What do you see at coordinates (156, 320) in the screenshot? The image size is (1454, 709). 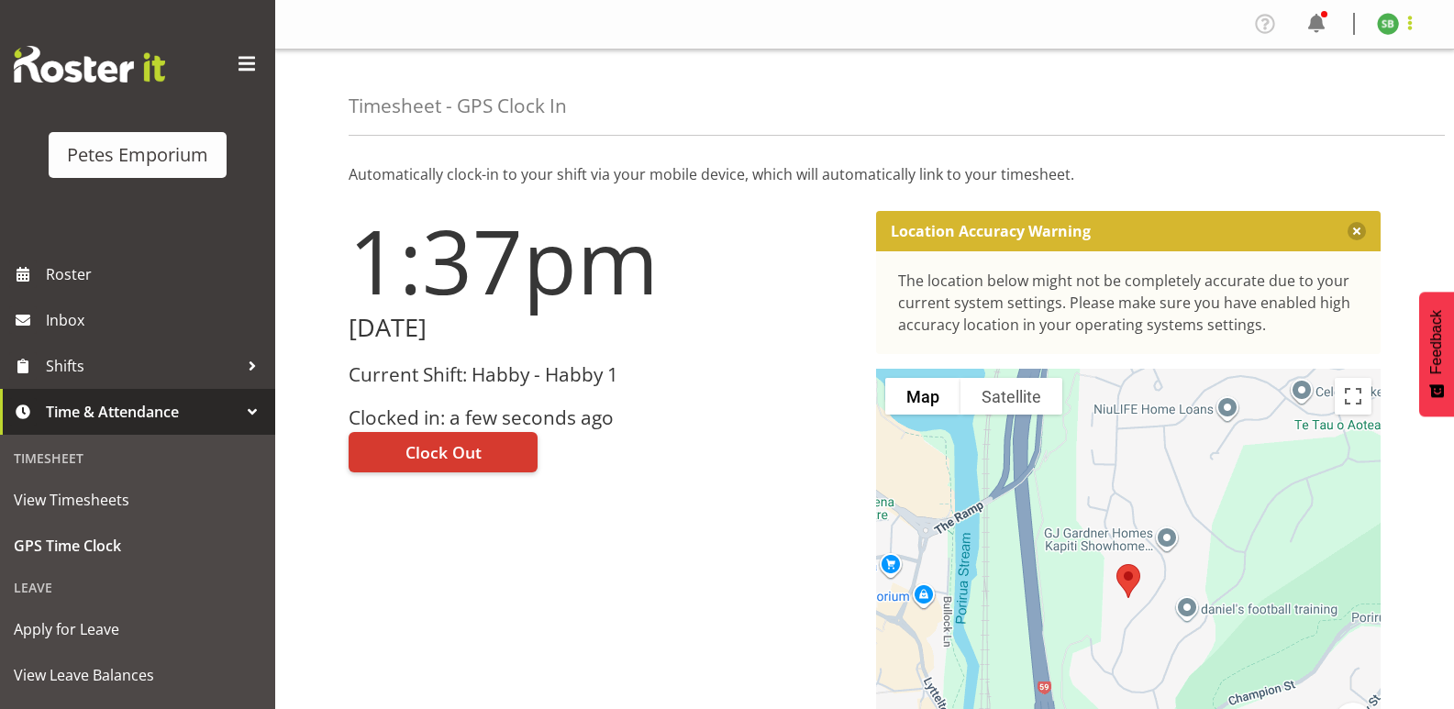 I see `span: Inbox` at bounding box center [156, 320].